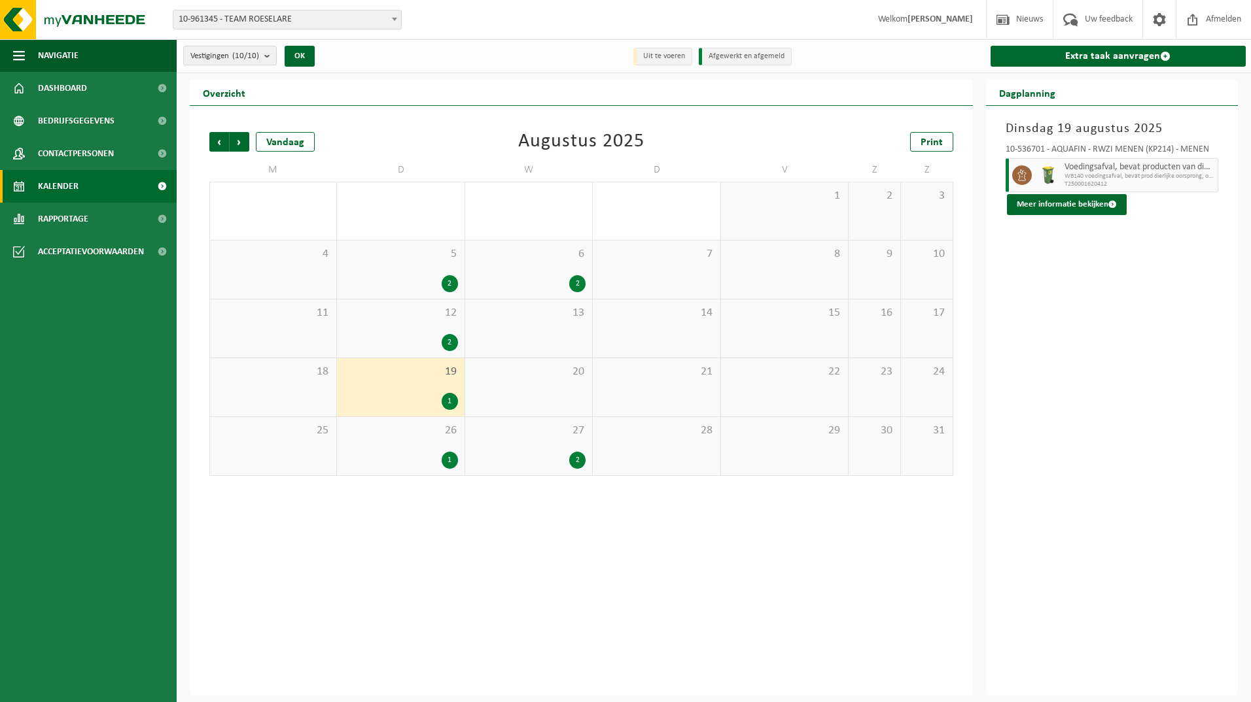  What do you see at coordinates (784, 196) in the screenshot?
I see `span: 1` at bounding box center [784, 196].